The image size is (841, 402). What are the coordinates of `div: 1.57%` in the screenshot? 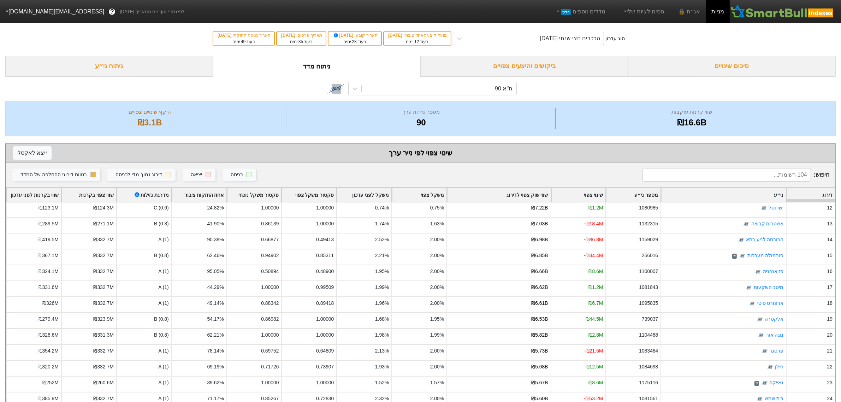 It's located at (437, 383).